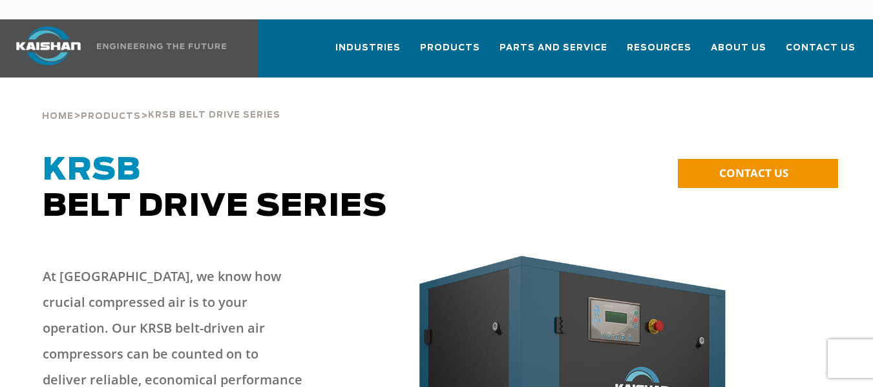 The width and height of the screenshot is (873, 387). Describe the element at coordinates (553, 53) in the screenshot. I see `a: Parts and Service` at that location.